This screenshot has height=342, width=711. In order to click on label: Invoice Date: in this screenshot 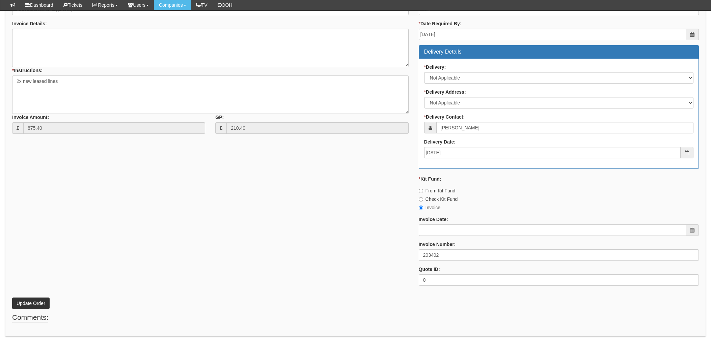, I will do `click(433, 220)`.